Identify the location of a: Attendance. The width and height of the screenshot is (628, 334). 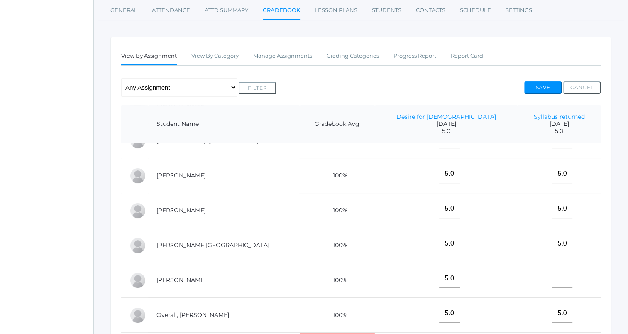
(171, 10).